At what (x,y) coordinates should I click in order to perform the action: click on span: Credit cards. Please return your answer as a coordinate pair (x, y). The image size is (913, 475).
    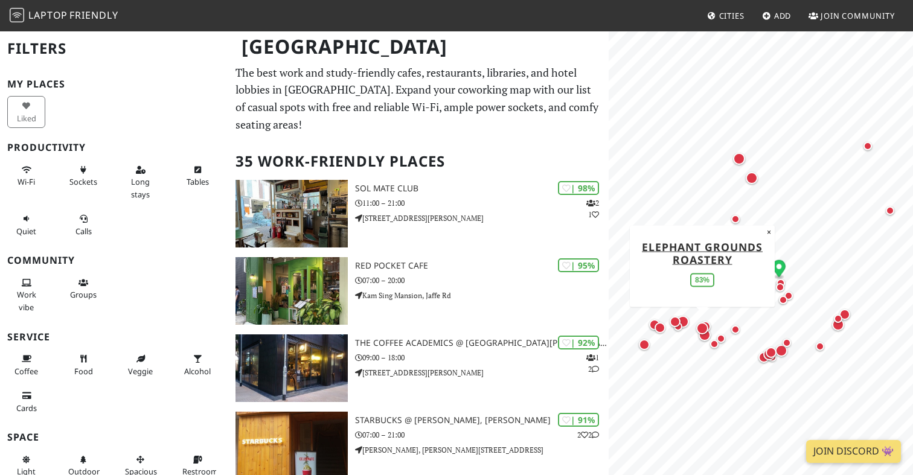
    Looking at the image, I should click on (27, 408).